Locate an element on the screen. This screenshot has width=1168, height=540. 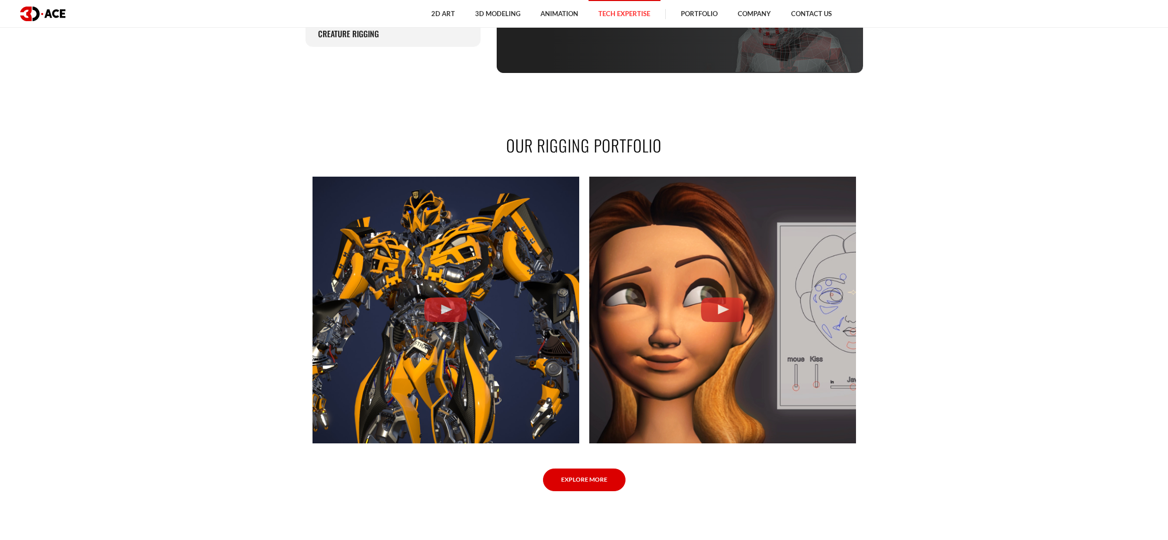
a: Bumblebee Bumblebee is located at coordinates (446, 310).